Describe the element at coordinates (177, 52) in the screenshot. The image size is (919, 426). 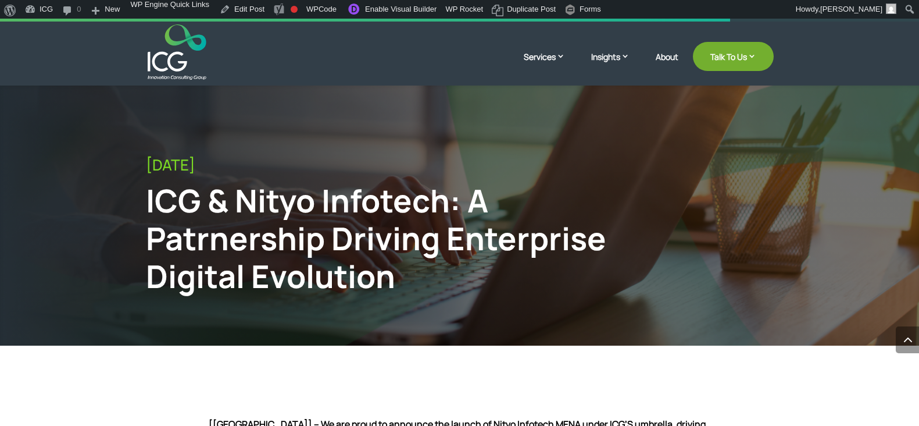
I see `img: ICG` at that location.